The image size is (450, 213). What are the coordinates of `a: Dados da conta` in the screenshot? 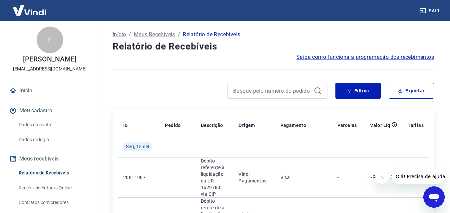 It's located at (54, 125).